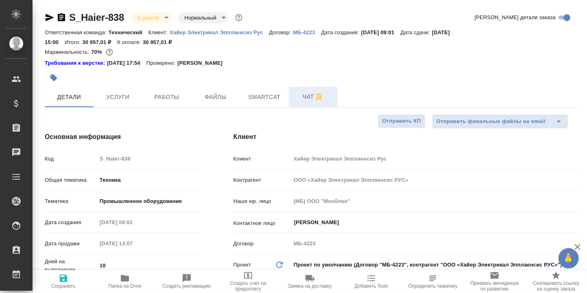  Describe the element at coordinates (71, 222) in the screenshot. I see `p: Дата создания` at that location.